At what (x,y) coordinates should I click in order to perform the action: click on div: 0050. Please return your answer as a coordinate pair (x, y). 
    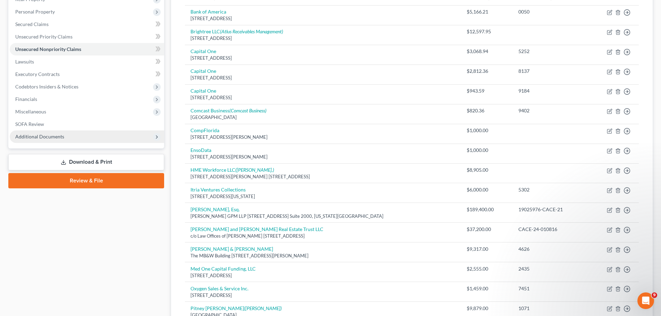
    Looking at the image, I should click on (550, 12).